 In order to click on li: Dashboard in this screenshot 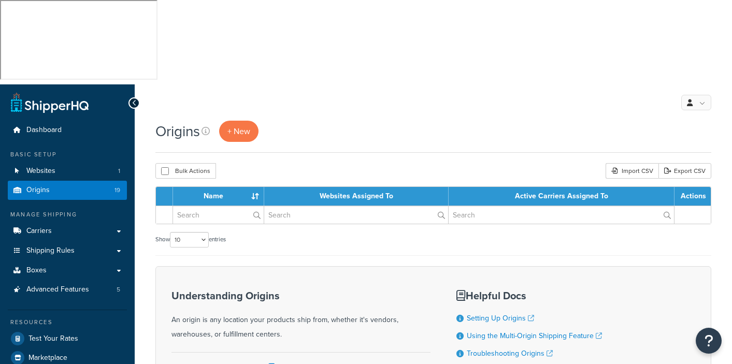, I will do `click(67, 130)`.